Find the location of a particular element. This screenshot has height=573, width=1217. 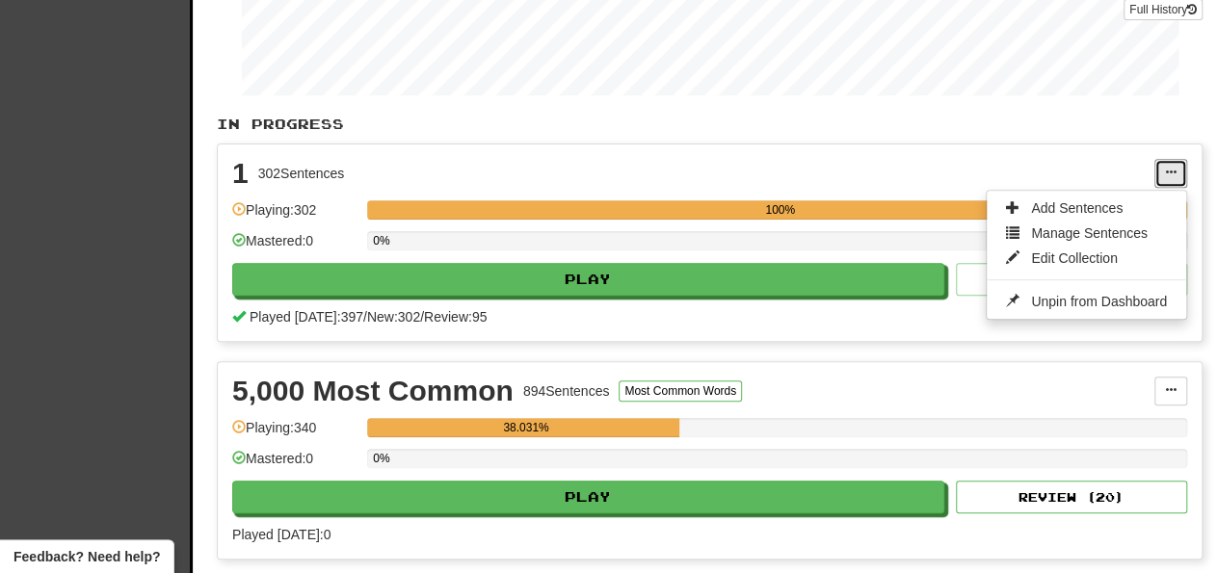

span: New: 302 is located at coordinates (393, 317).